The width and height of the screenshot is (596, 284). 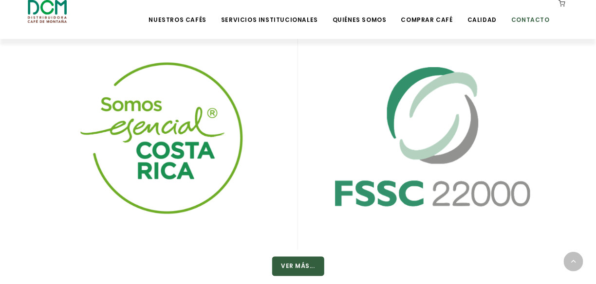 What do you see at coordinates (178, 12) in the screenshot?
I see `a: Nuestros Cafés` at bounding box center [178, 12].